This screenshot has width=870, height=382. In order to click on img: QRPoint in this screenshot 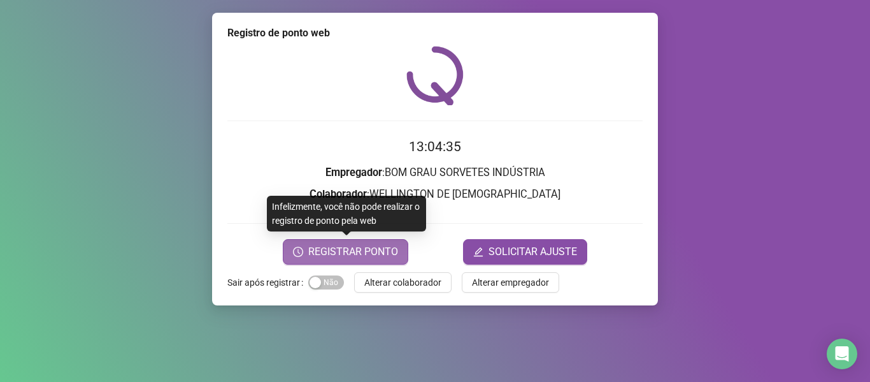, I will do `click(435, 75)`.